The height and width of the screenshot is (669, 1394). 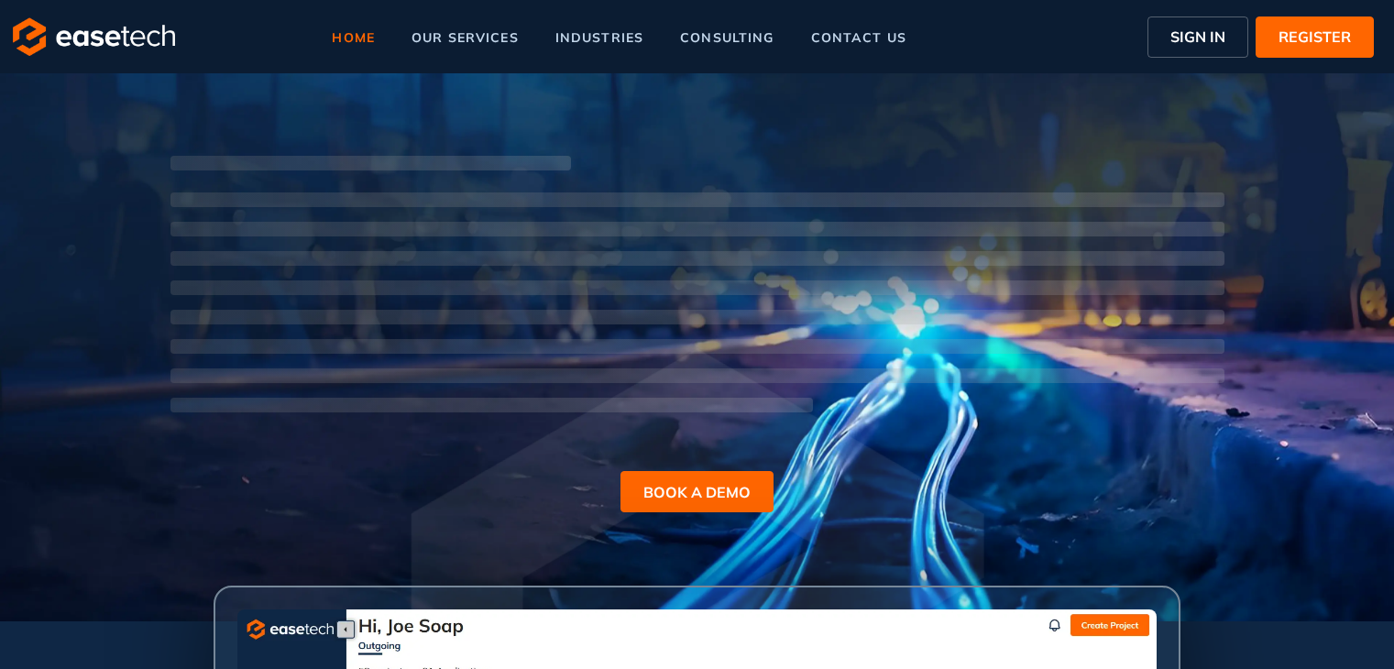 I want to click on button: SIGN IN, so click(x=1198, y=37).